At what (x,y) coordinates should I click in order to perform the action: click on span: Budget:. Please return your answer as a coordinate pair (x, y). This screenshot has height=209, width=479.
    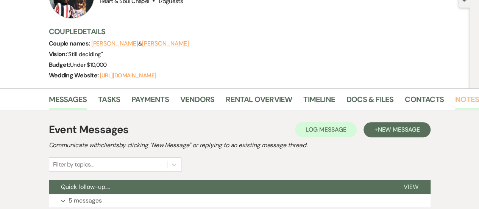
    Looking at the image, I should click on (59, 64).